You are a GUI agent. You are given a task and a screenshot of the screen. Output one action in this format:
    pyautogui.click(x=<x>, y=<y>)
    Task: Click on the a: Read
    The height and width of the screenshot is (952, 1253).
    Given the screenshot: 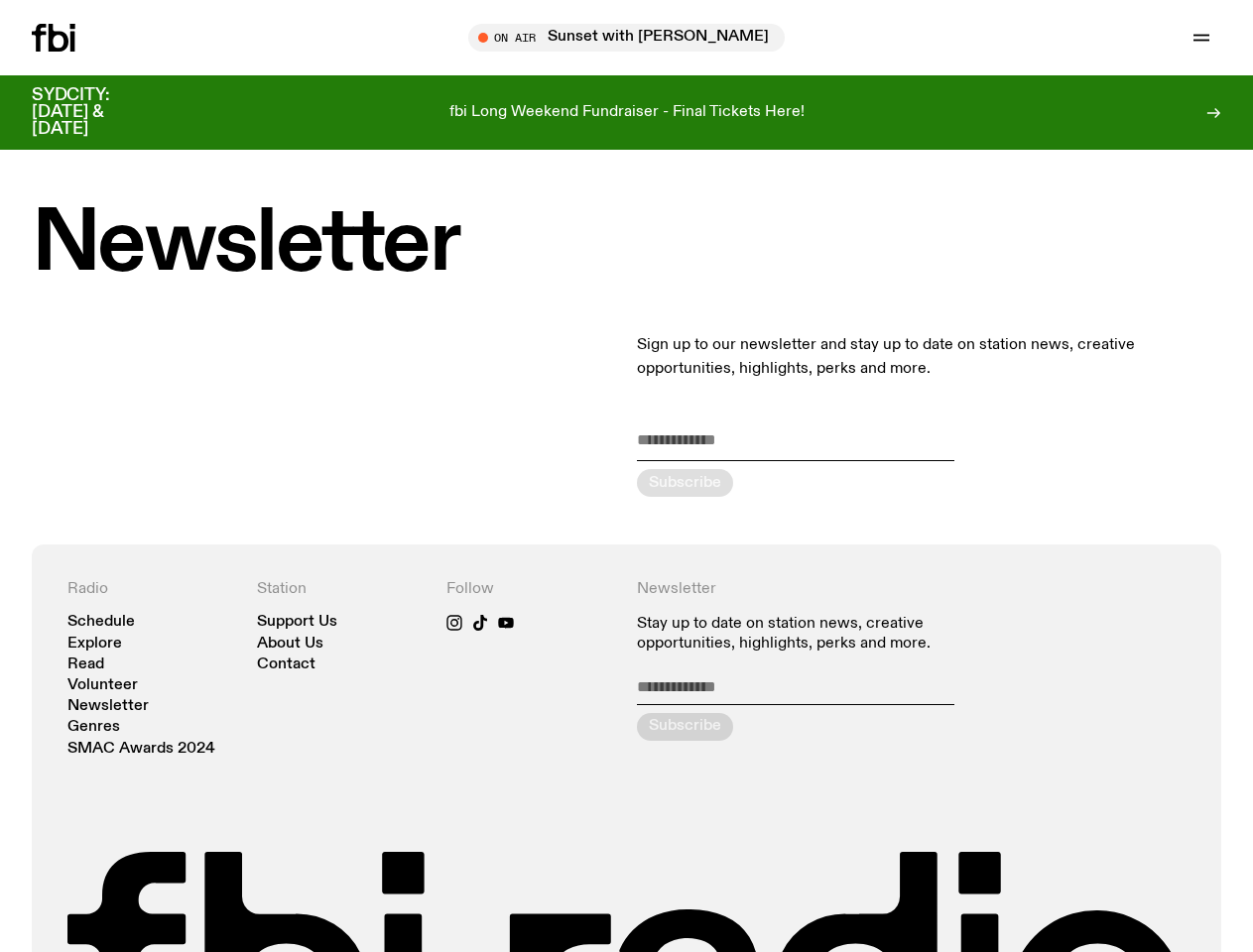 What is the action you would take?
    pyautogui.click(x=86, y=664)
    